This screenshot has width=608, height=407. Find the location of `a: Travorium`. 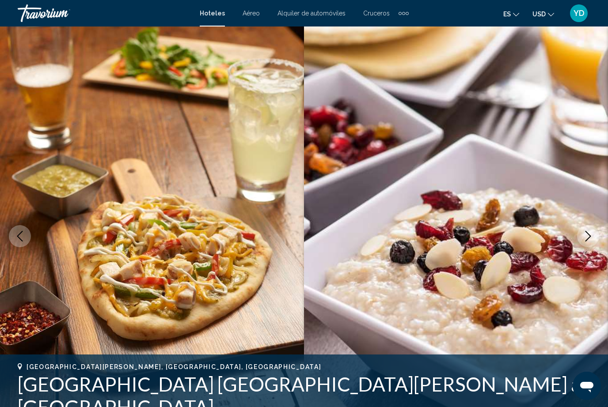

a: Travorium is located at coordinates (104, 13).